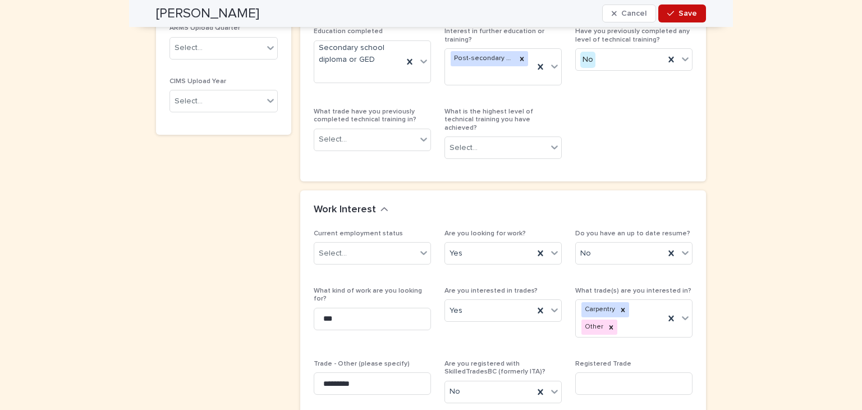 This screenshot has width=862, height=410. I want to click on span: Are you registered with SkilledTradesBC (formerly ITA)?, so click(495, 368).